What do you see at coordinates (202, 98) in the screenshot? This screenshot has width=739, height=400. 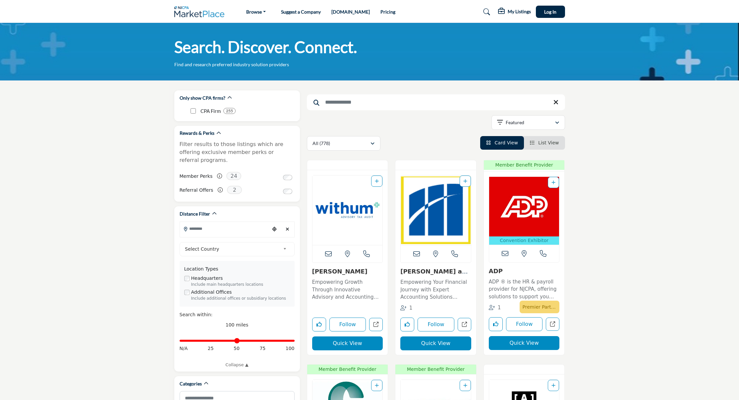 I see `h2: Only show CPA firms?` at bounding box center [202, 98].